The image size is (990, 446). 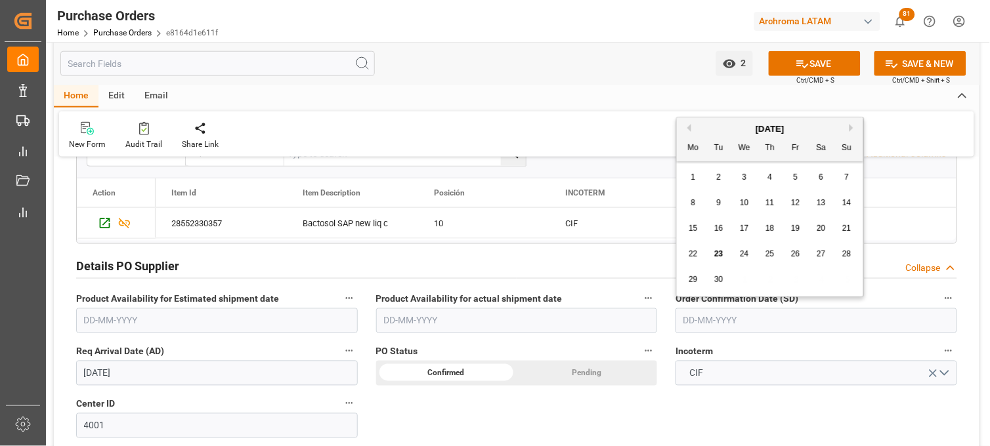 What do you see at coordinates (769, 203) in the screenshot?
I see `span: 11` at bounding box center [769, 203].